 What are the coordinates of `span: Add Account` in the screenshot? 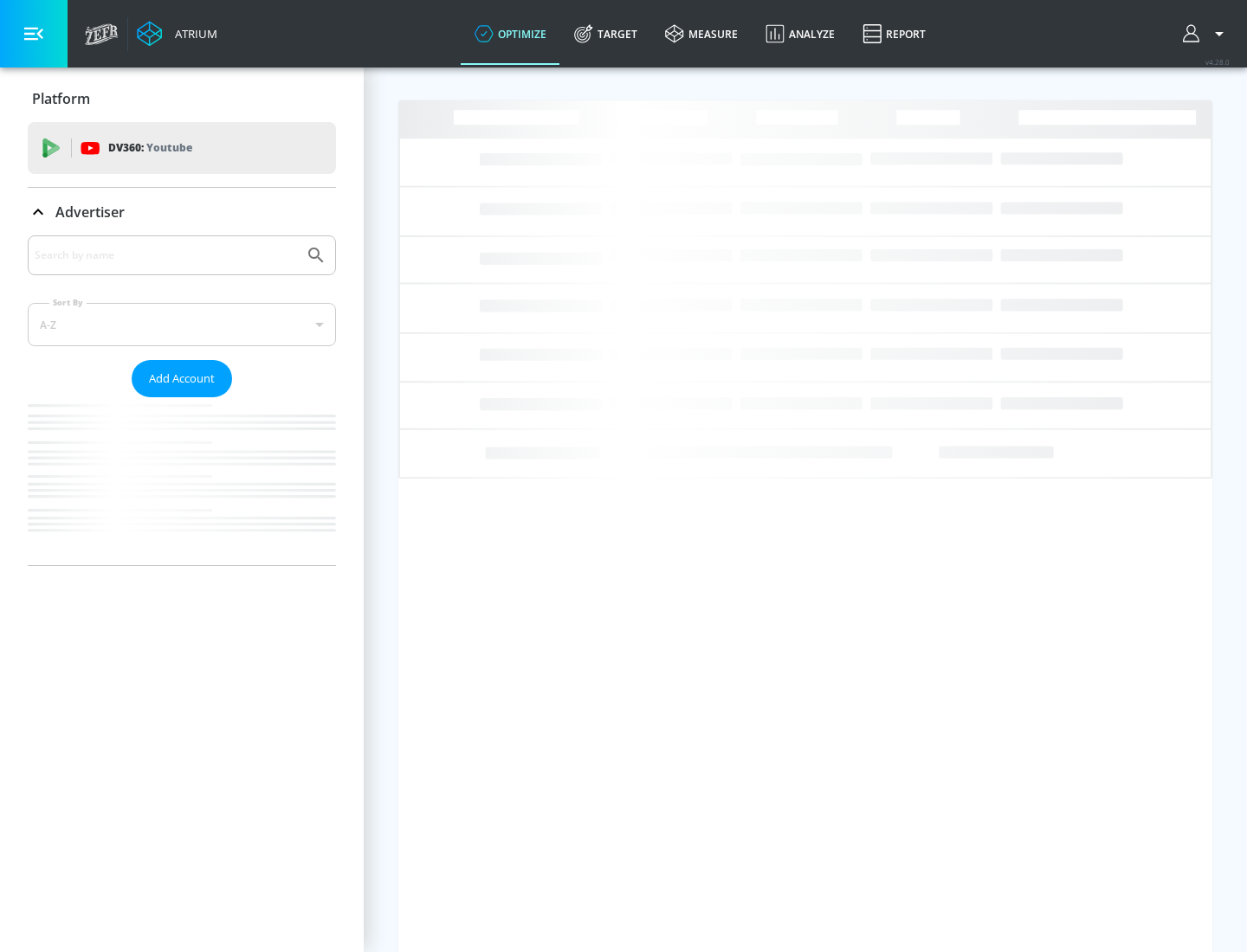 It's located at (182, 379).